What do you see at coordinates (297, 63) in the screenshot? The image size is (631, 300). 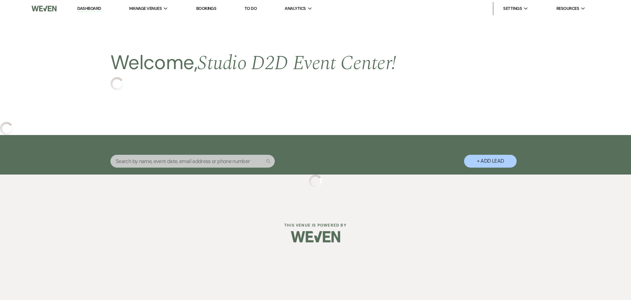 I see `span: Studio D2D Event Center !` at bounding box center [297, 63].